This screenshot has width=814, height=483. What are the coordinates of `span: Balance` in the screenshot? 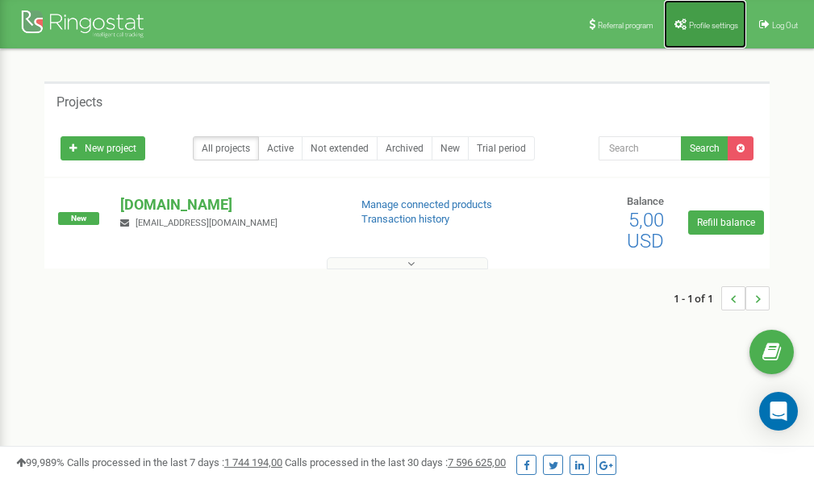 It's located at (646, 201).